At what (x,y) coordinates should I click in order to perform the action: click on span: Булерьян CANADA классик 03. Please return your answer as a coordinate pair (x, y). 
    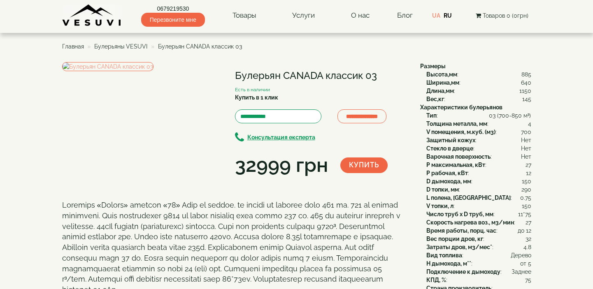
    Looking at the image, I should click on (200, 47).